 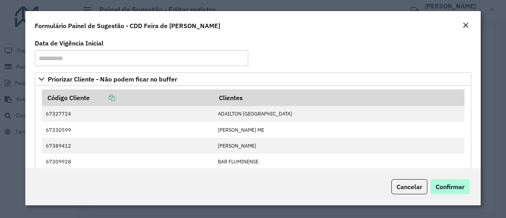 I want to click on button: Close, so click(x=466, y=26).